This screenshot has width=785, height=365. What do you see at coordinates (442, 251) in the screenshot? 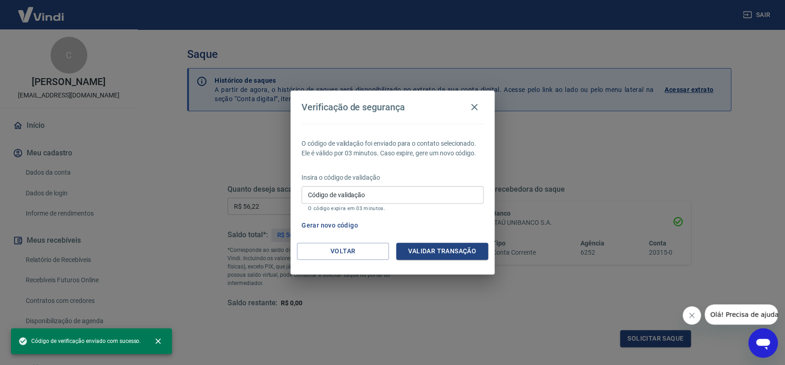
I see `button: Validar transação` at bounding box center [442, 251].